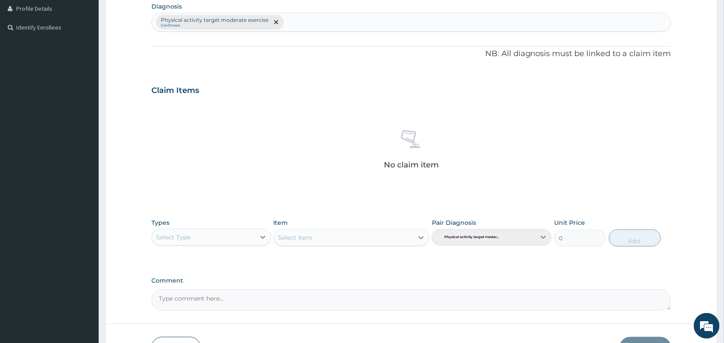 This screenshot has width=724, height=343. Describe the element at coordinates (166, 6) in the screenshot. I see `label: Diagnosis` at that location.